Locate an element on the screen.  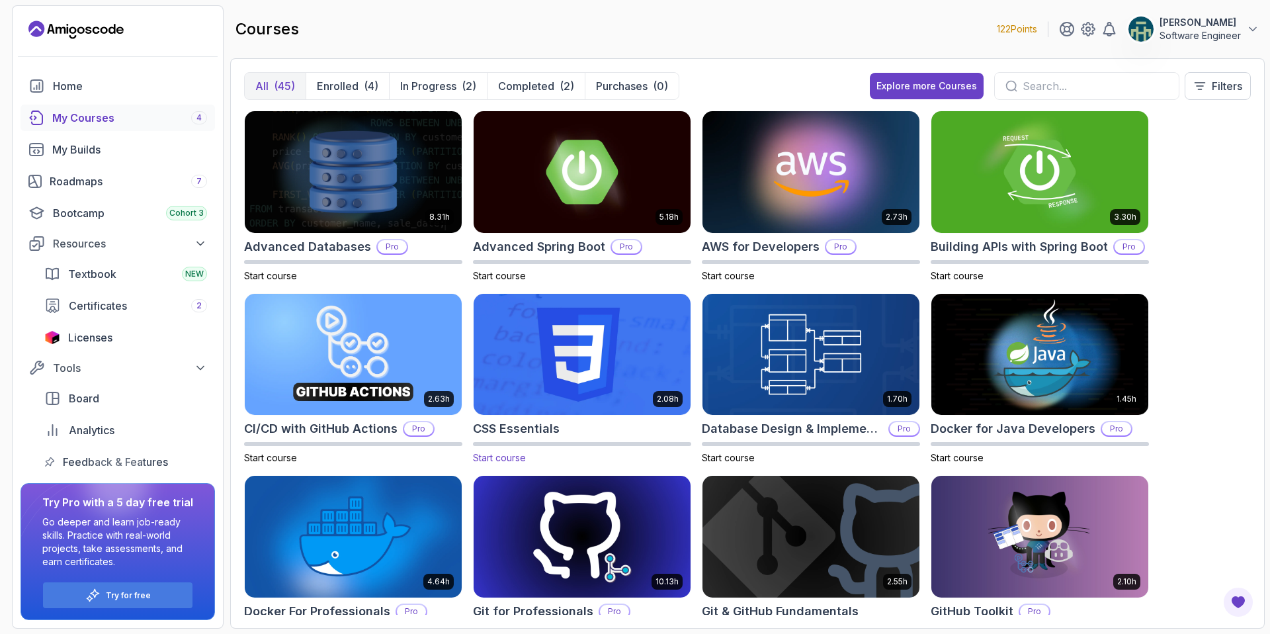
button: Try for free is located at coordinates (118, 595).